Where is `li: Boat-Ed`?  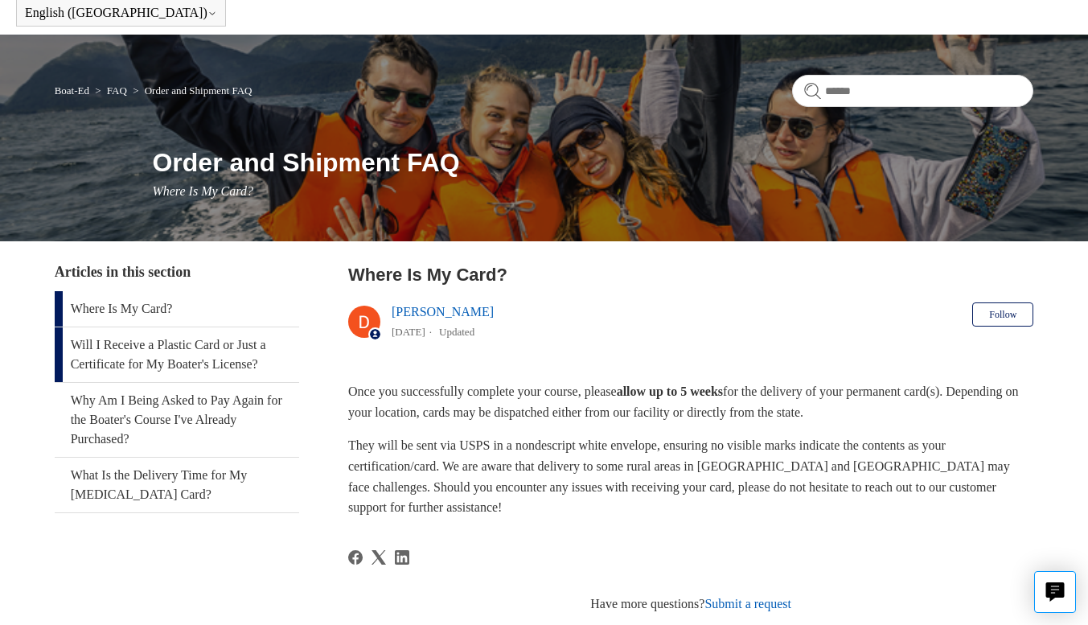 li: Boat-Ed is located at coordinates (73, 90).